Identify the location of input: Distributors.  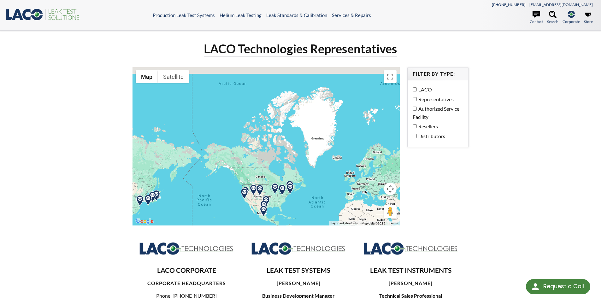
(414, 136).